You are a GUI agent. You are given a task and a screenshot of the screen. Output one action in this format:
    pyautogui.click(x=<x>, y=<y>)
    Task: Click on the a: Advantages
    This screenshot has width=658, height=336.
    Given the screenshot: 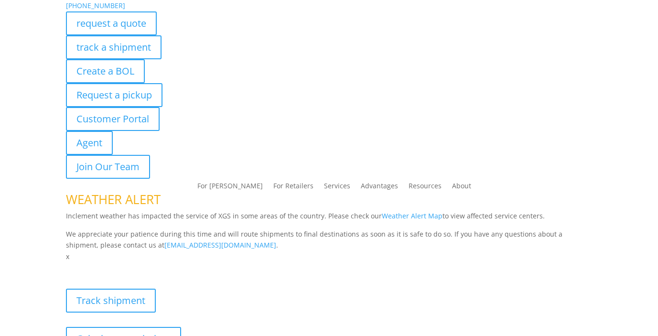 What is the action you would take?
    pyautogui.click(x=379, y=188)
    